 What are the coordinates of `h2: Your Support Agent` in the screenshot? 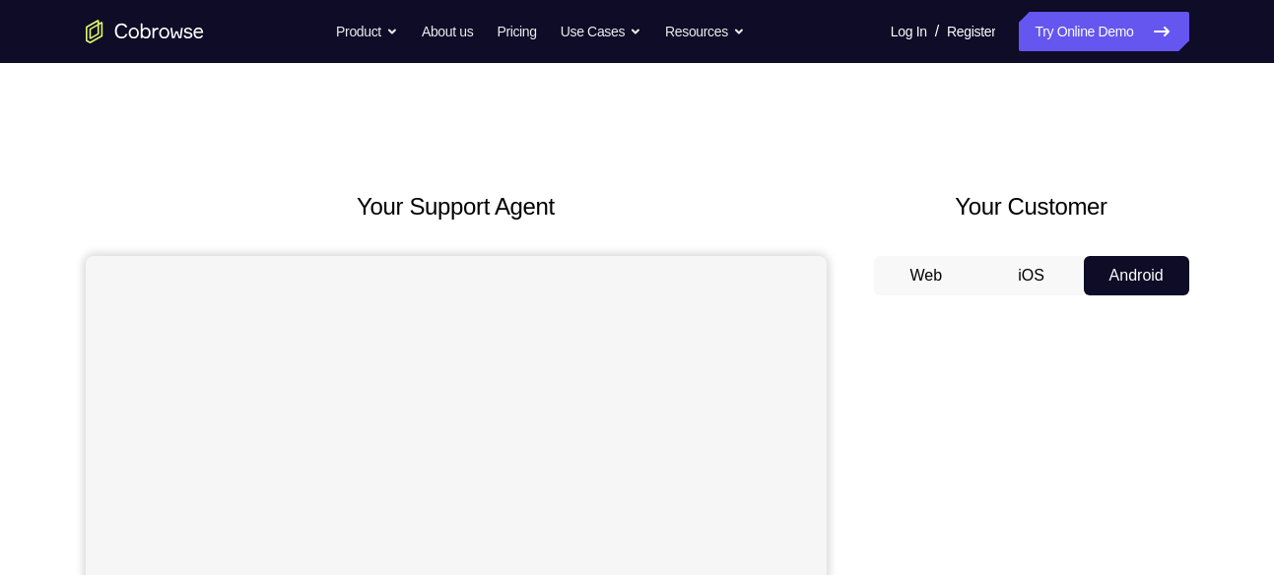 It's located at (456, 207).